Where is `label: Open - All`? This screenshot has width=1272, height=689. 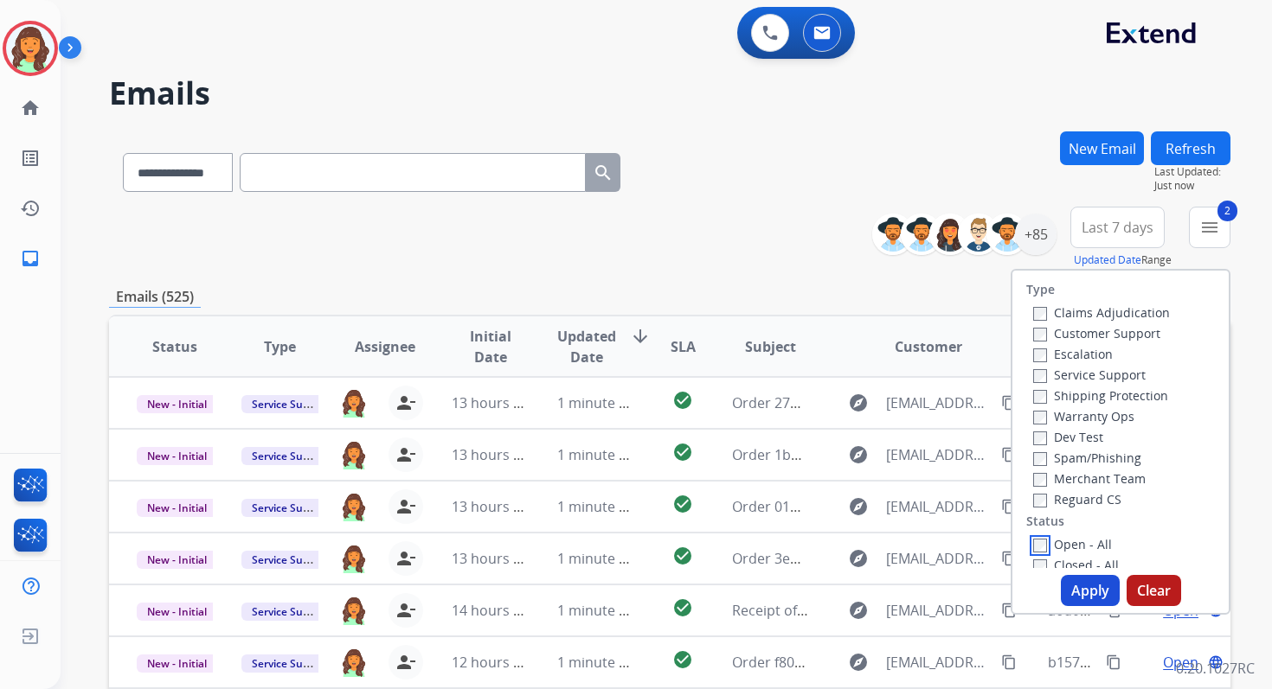 label: Open - All is located at coordinates (1072, 544).